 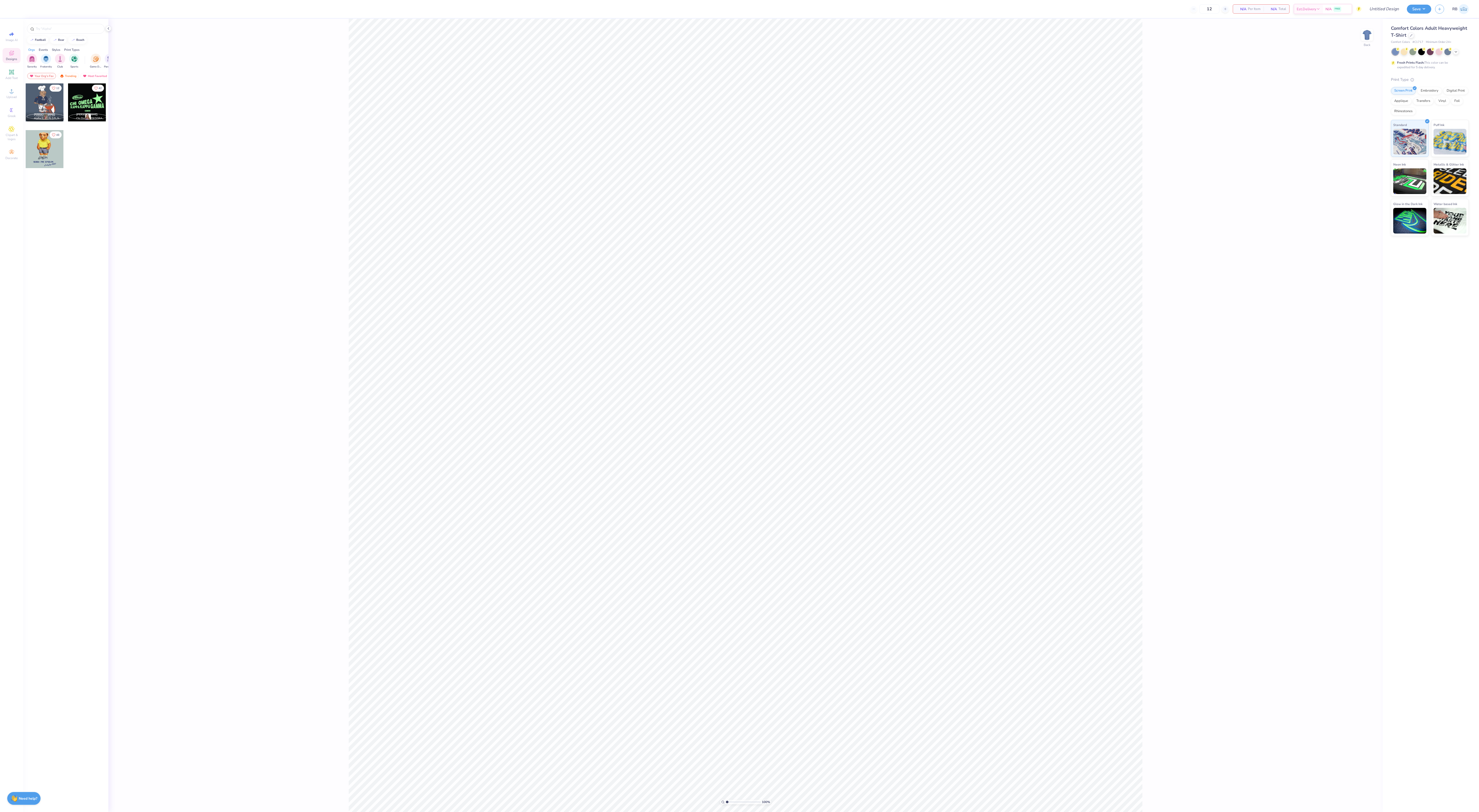 I want to click on img: Fraternity Image, so click(x=46, y=58).